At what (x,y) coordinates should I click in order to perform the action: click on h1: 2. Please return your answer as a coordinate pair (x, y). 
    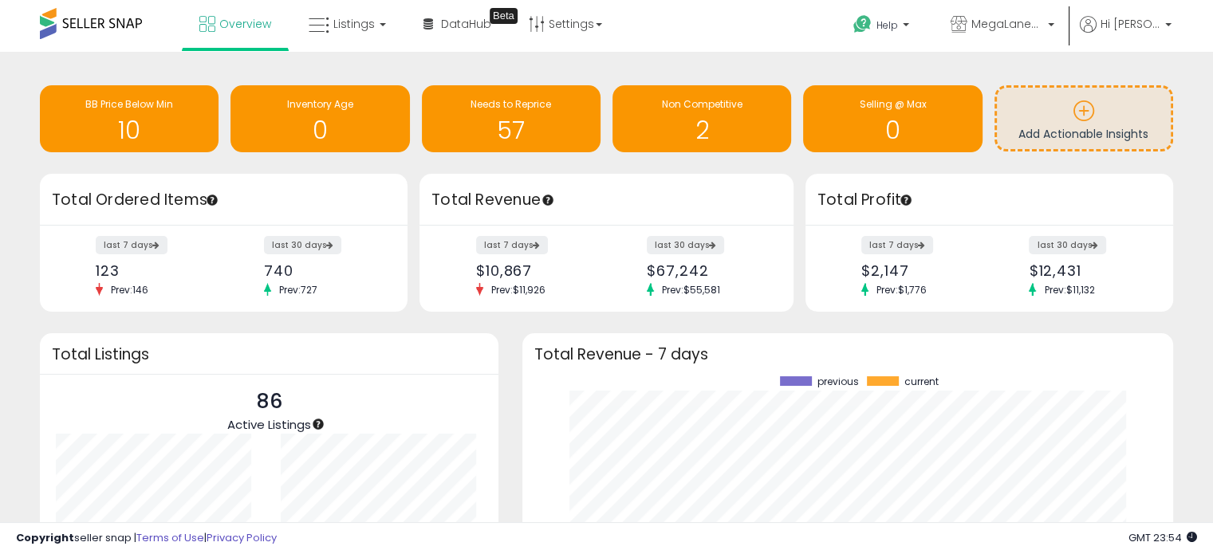
    Looking at the image, I should click on (702, 130).